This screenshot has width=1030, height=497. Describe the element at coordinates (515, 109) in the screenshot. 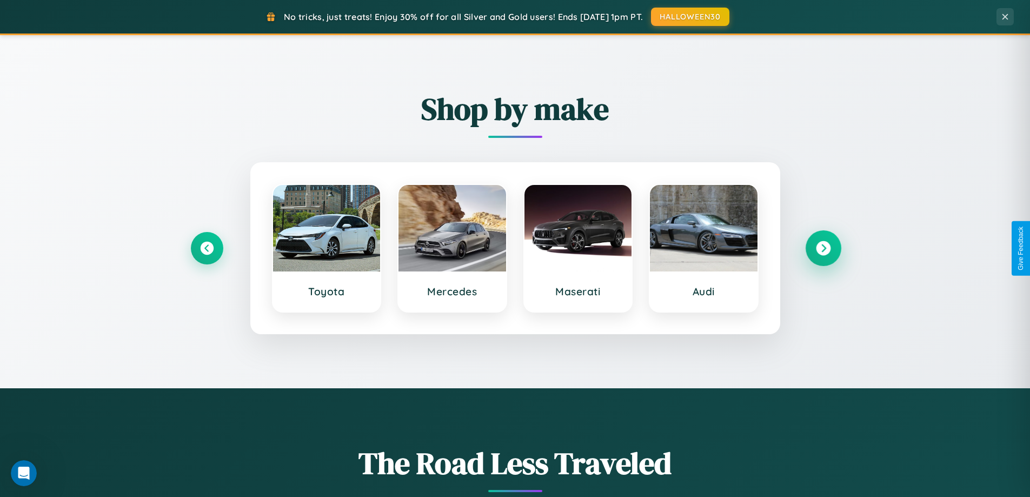

I see `h2: Shop by make` at that location.